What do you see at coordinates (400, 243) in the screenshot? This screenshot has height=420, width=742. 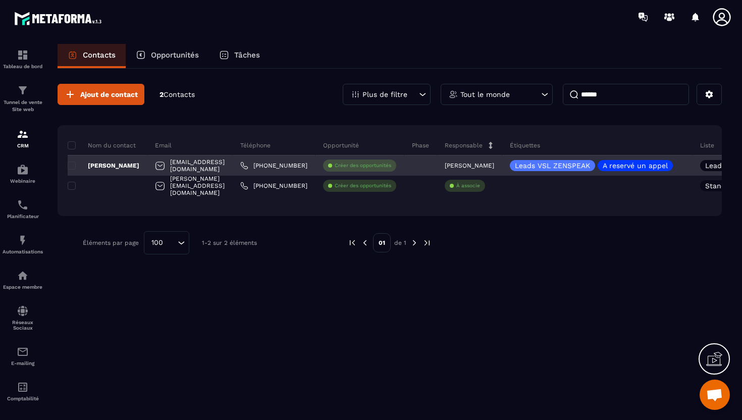 I see `p: de 1` at bounding box center [400, 243].